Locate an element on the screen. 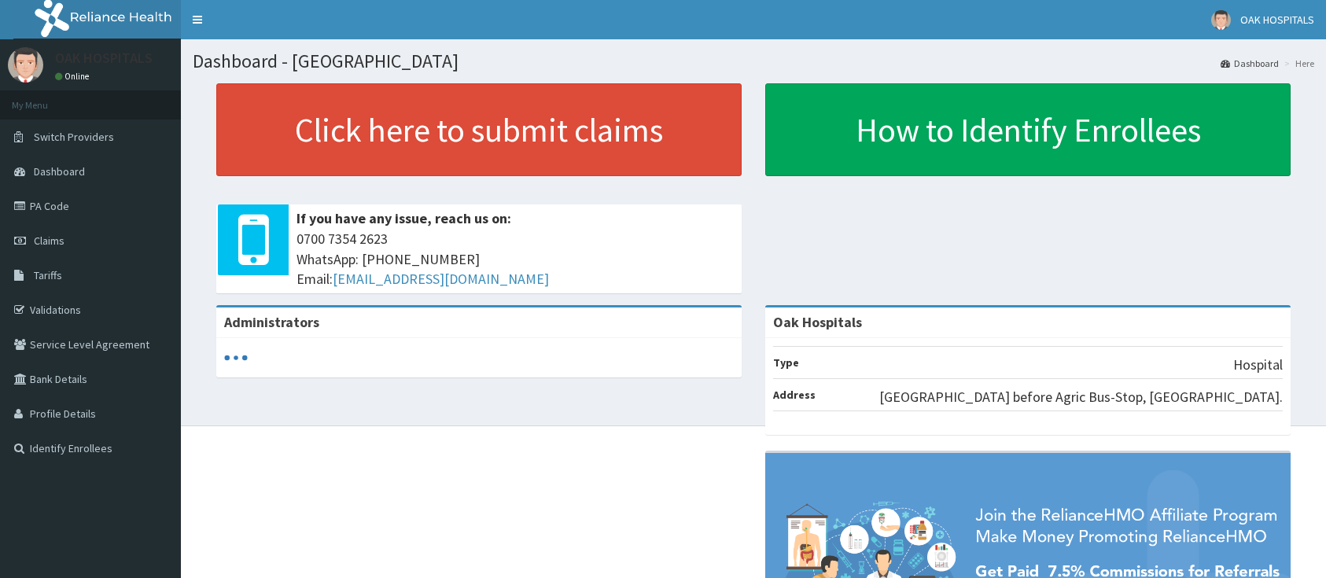  p: Hospital is located at coordinates (1258, 365).